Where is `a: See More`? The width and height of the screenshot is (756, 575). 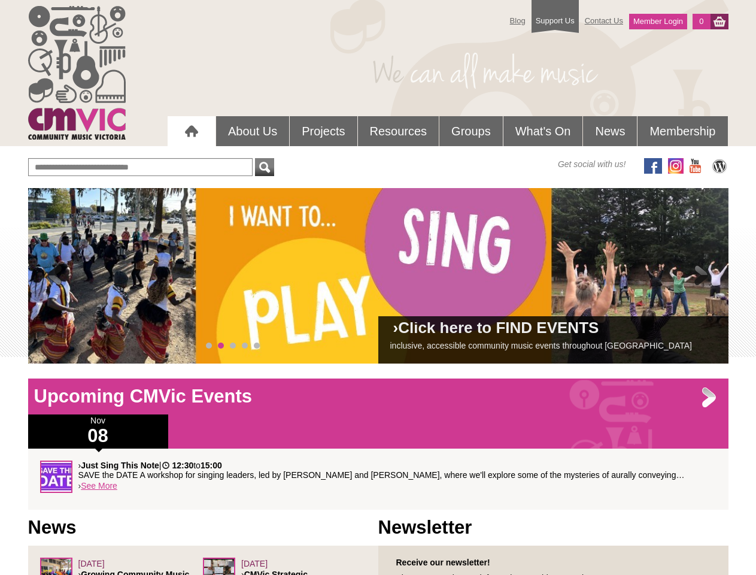 a: See More is located at coordinates (99, 486).